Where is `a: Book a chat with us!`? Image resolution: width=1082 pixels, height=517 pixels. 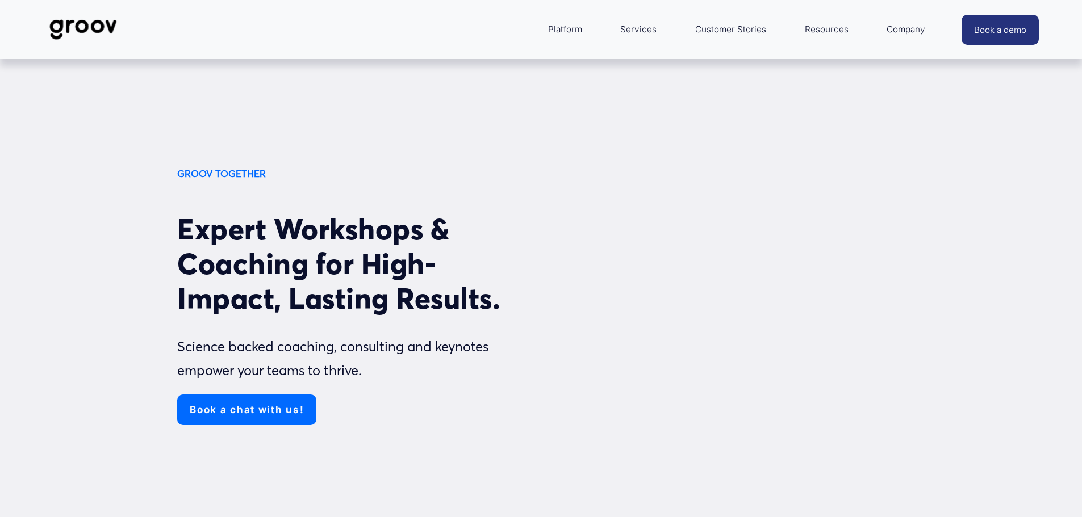 a: Book a chat with us! is located at coordinates (246, 410).